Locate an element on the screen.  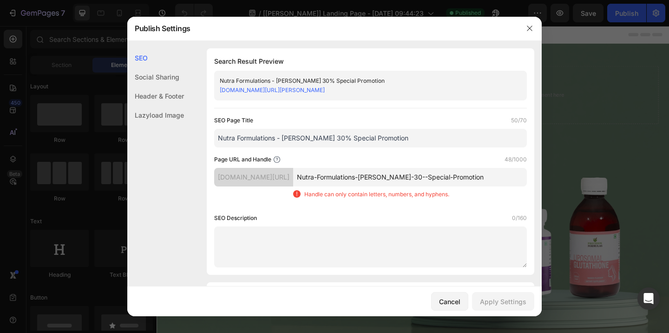
div: SEO is located at coordinates (156, 58).